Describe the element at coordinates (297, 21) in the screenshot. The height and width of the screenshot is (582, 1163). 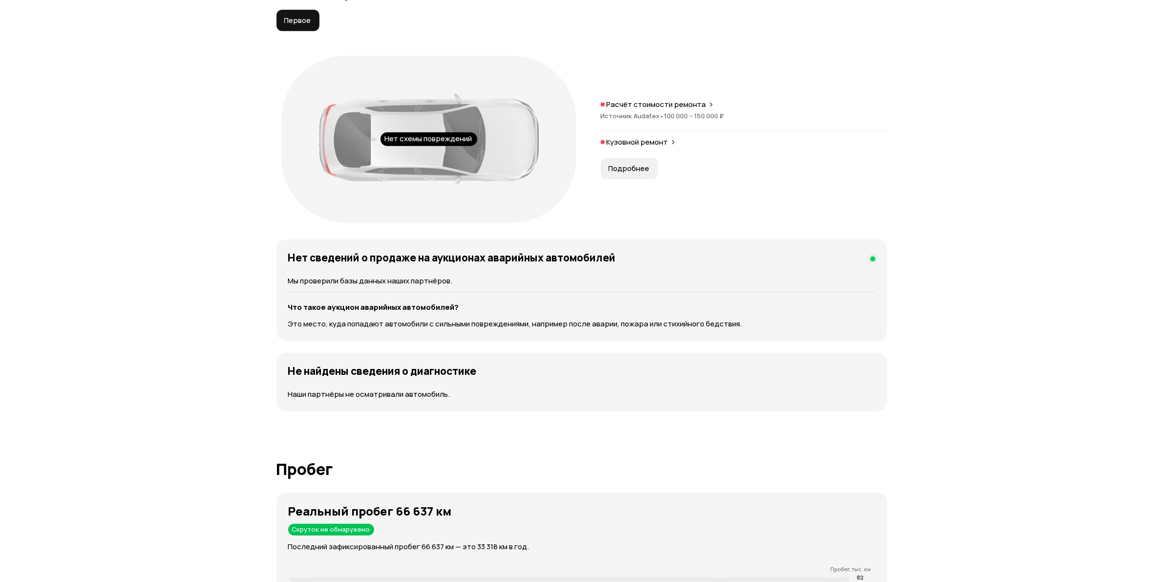
I see `span: Первое` at that location.